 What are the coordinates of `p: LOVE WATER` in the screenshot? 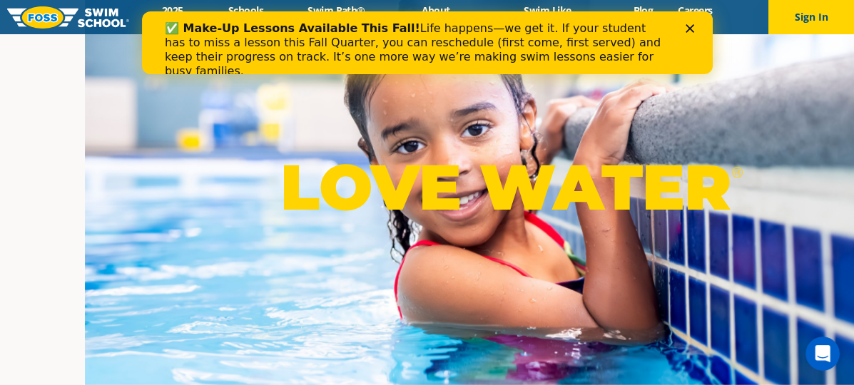 It's located at (511, 187).